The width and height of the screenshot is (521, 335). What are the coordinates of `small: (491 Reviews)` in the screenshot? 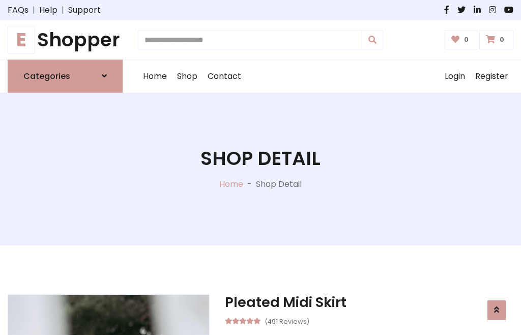 It's located at (287, 321).